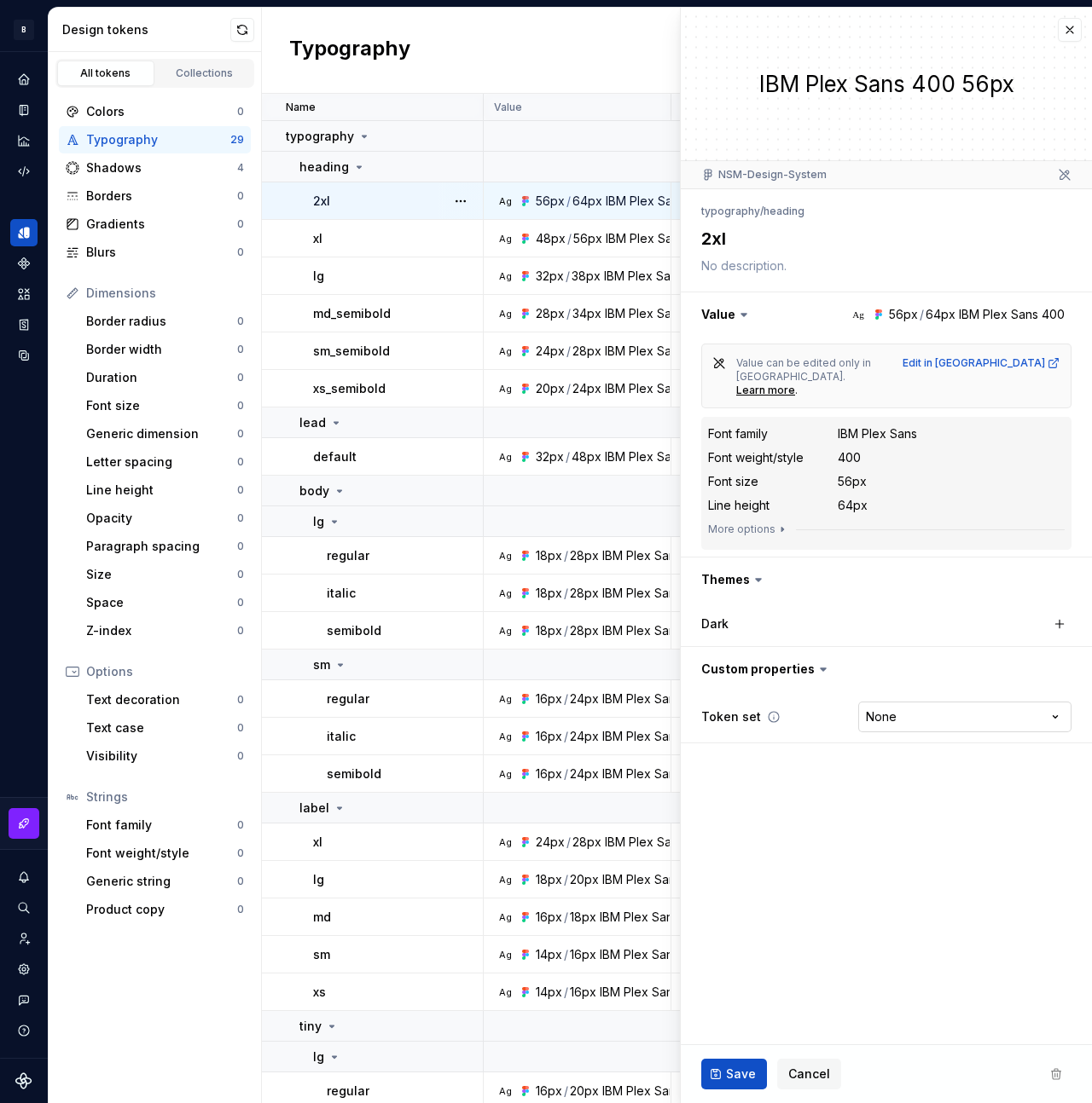 This screenshot has height=1103, width=1092. I want to click on div: Shadows, so click(161, 168).